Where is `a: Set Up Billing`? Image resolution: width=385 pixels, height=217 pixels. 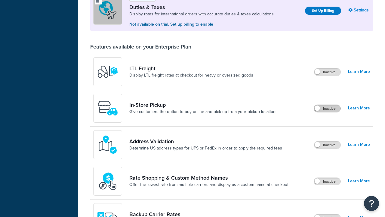 a: Set Up Billing is located at coordinates (323, 11).